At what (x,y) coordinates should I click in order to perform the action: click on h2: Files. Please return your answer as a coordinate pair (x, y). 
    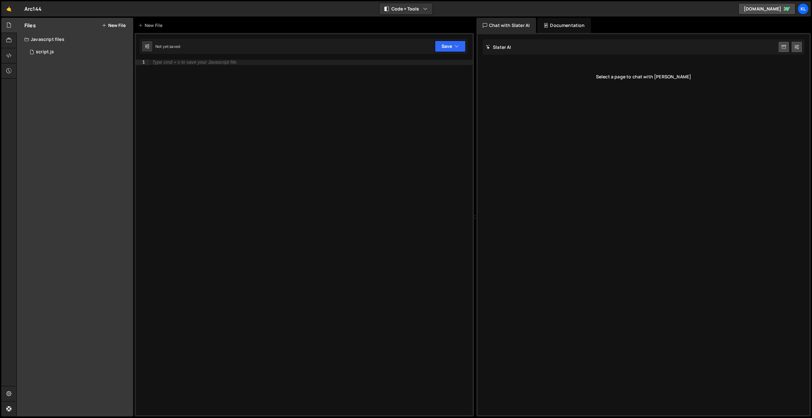
    Looking at the image, I should click on (30, 25).